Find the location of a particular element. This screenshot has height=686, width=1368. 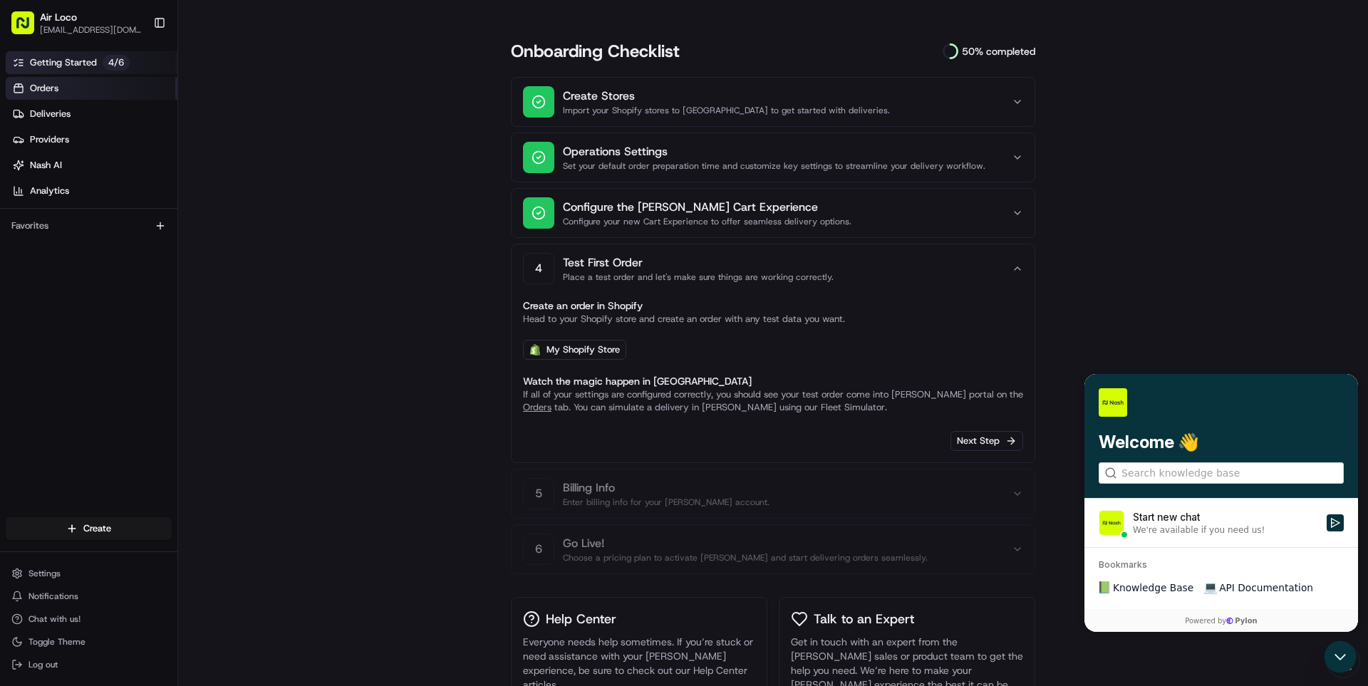

p: 4 / 6 is located at coordinates (116, 63).